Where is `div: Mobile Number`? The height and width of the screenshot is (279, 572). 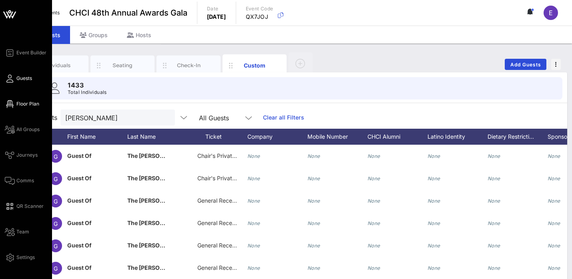 div: Mobile Number is located at coordinates (338, 137).